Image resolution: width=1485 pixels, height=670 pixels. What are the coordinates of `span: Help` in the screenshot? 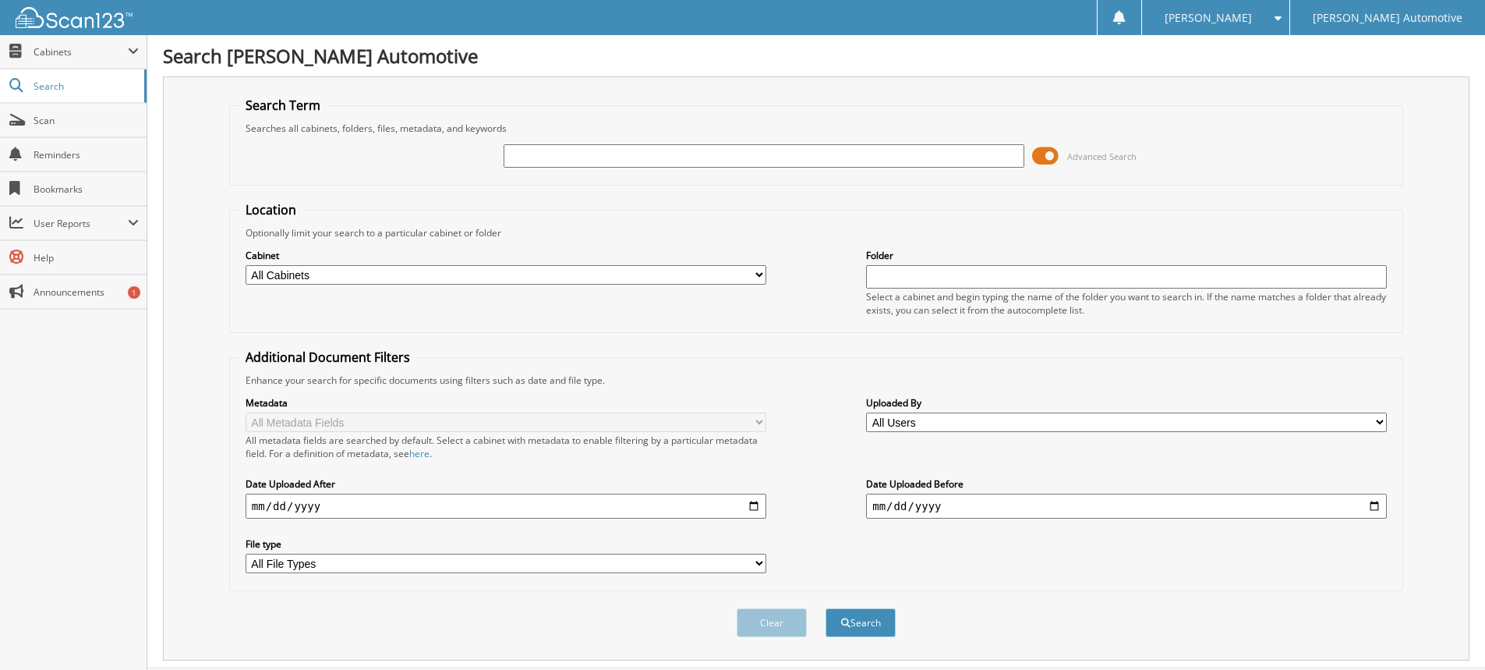 It's located at (86, 257).